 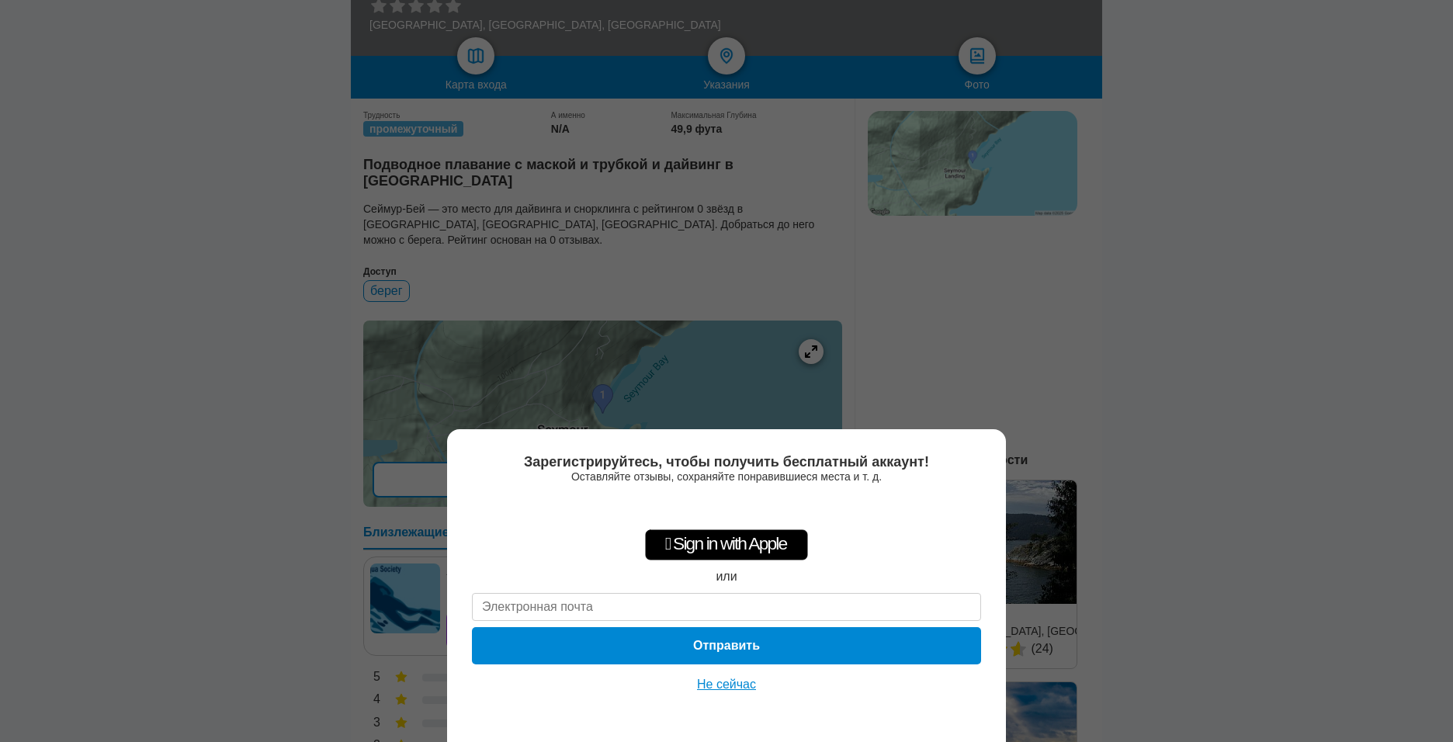 I want to click on div: Войдите в систему с помощью Apple, so click(x=727, y=545).